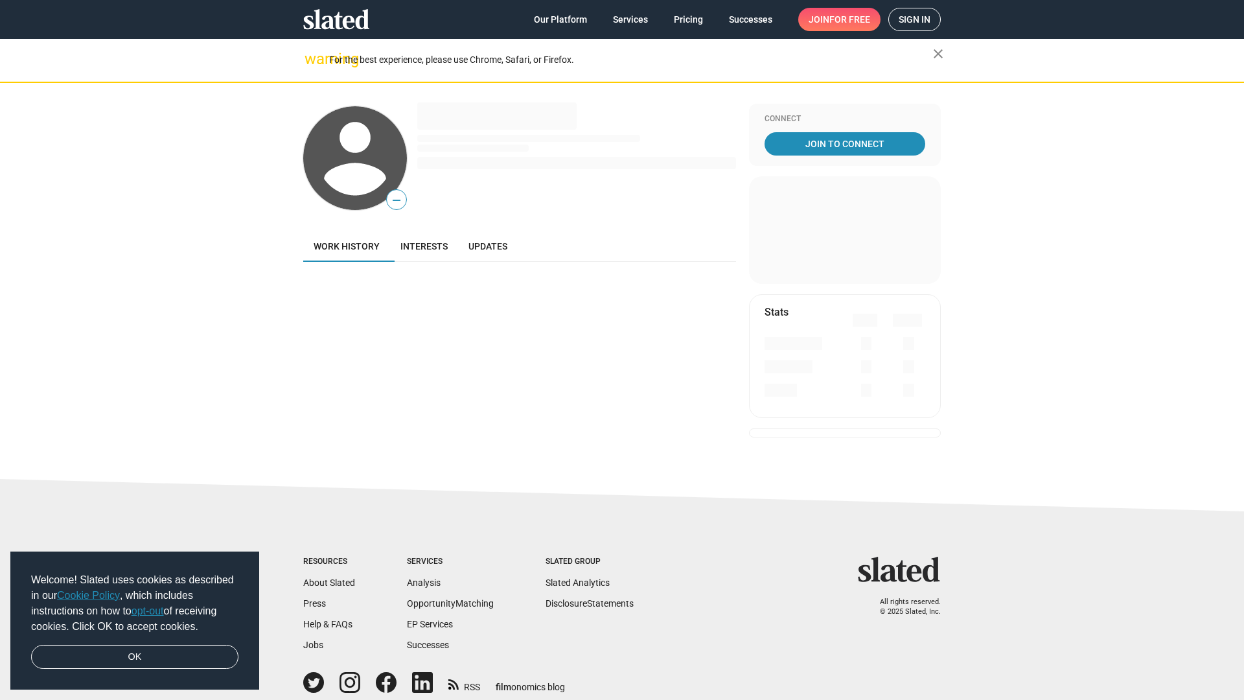 The height and width of the screenshot is (700, 1244). What do you see at coordinates (938, 54) in the screenshot?
I see `mat-icon: close` at bounding box center [938, 54].